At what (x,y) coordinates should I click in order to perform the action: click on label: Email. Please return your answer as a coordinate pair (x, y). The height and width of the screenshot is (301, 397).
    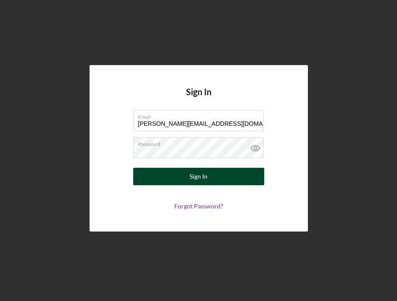
    Looking at the image, I should click on (201, 115).